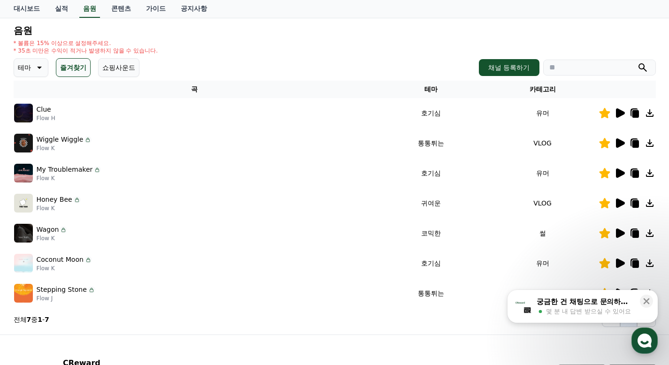  What do you see at coordinates (31, 68) in the screenshot?
I see `button: 테마` at bounding box center [31, 68].